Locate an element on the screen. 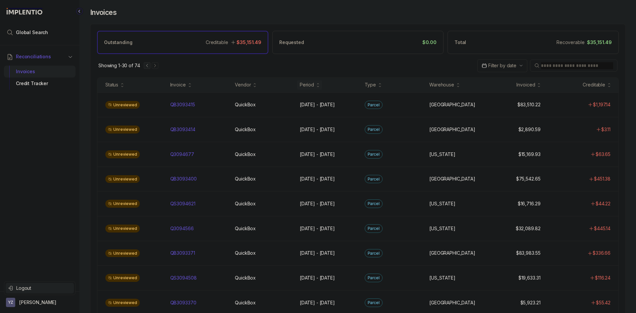  div: Credit Tracker is located at coordinates (40, 83).